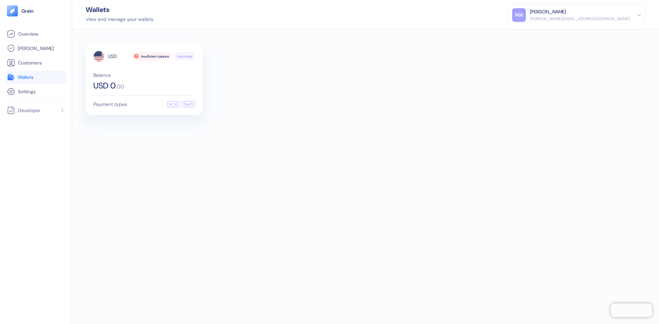  What do you see at coordinates (185, 56) in the screenshot?
I see `span: Functional` at bounding box center [185, 56].